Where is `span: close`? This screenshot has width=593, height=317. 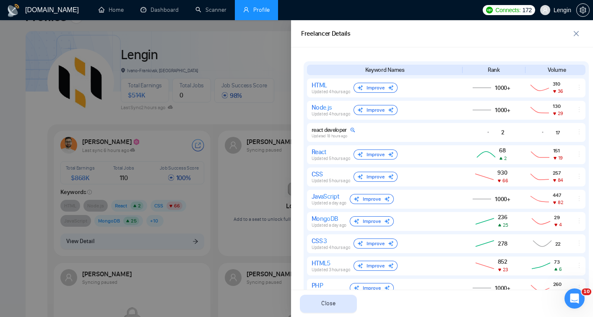 span: close is located at coordinates (576, 34).